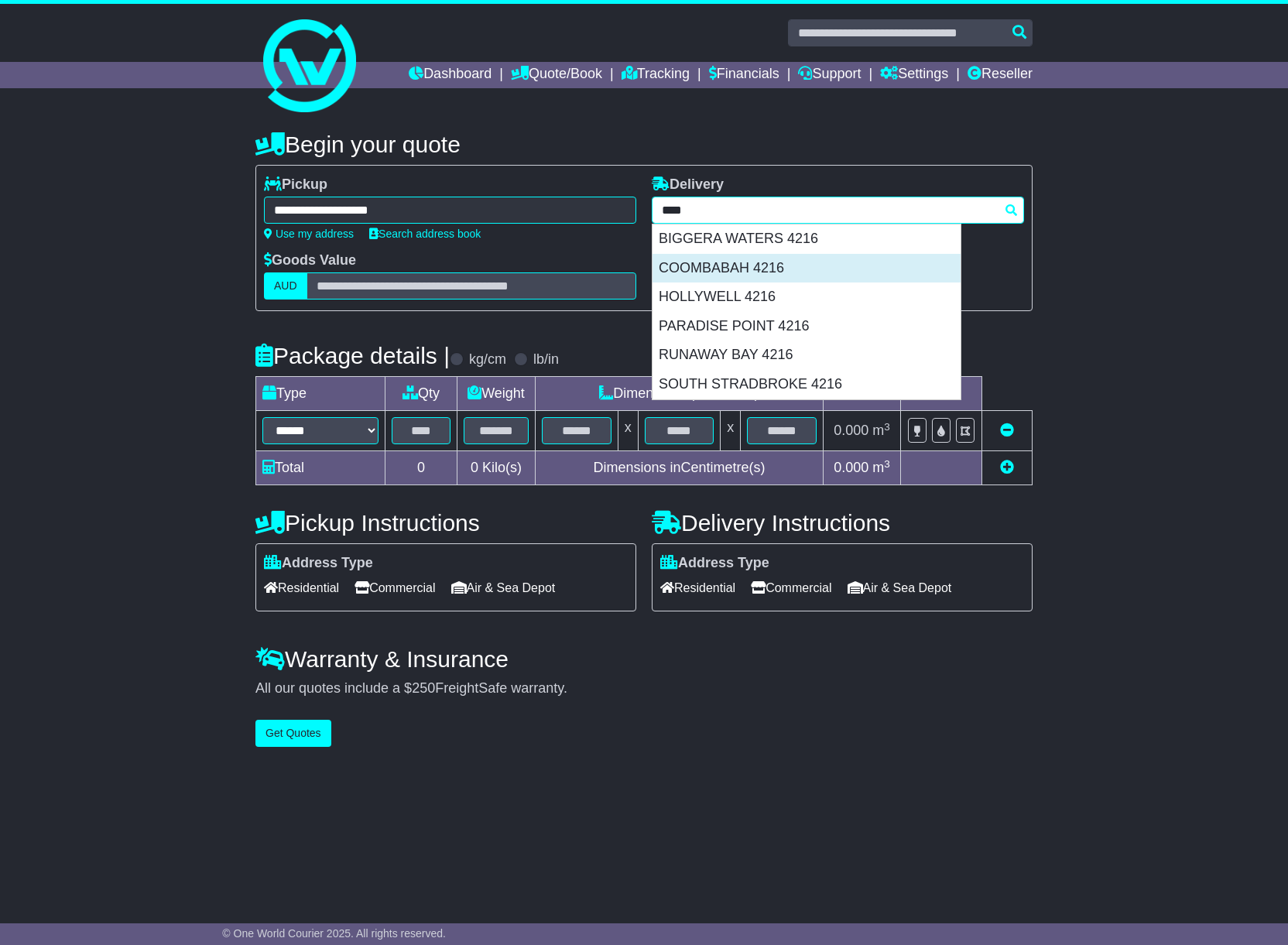 This screenshot has width=1288, height=945. Describe the element at coordinates (309, 234) in the screenshot. I see `a: Use my address` at that location.